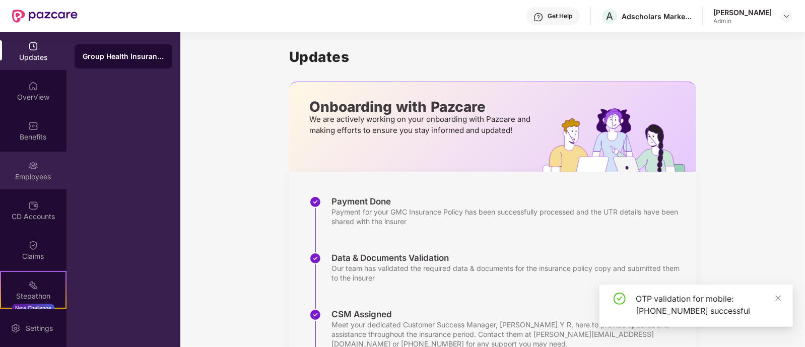  Describe the element at coordinates (778, 298) in the screenshot. I see `span: close` at that location.